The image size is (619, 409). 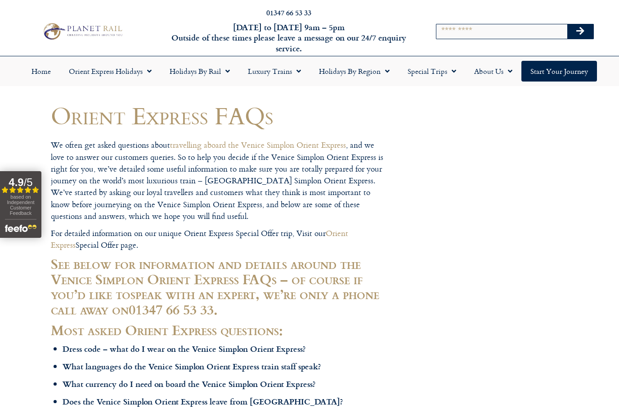 I want to click on a: speak with an expert, so click(x=193, y=293).